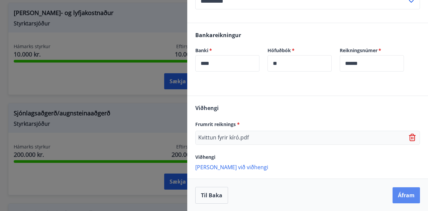  Describe the element at coordinates (217, 124) in the screenshot. I see `span: Frumrit reiknings` at that location.